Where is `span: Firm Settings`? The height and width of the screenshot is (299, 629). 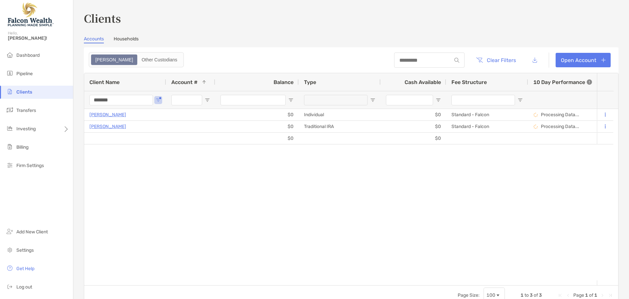 span: Firm Settings is located at coordinates (30, 165).